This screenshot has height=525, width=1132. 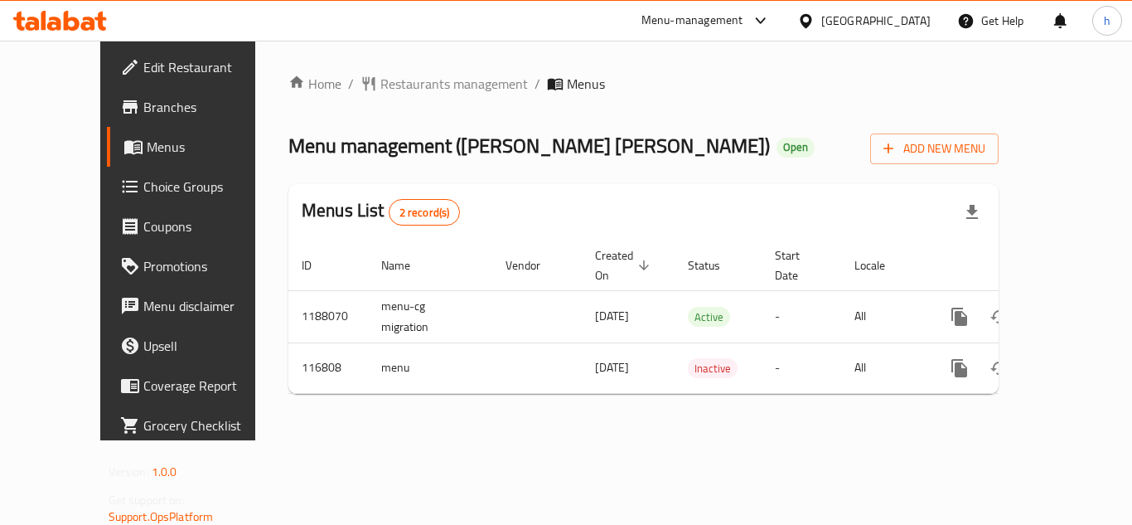 I want to click on a: Coverage Report, so click(x=198, y=386).